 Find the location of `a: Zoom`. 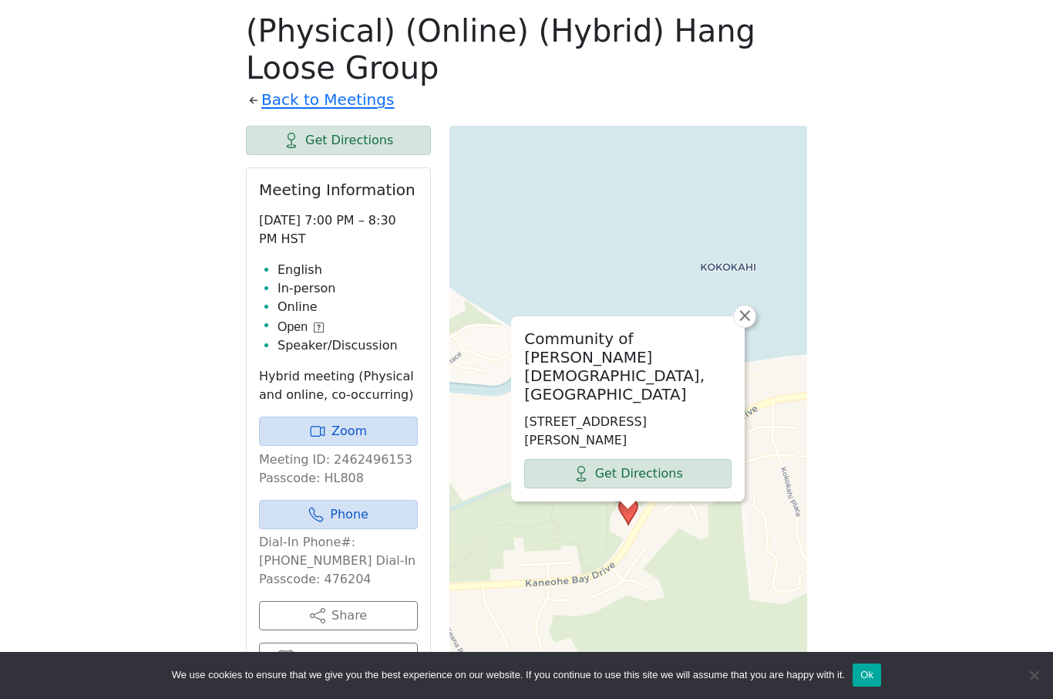

a: Zoom is located at coordinates (338, 431).